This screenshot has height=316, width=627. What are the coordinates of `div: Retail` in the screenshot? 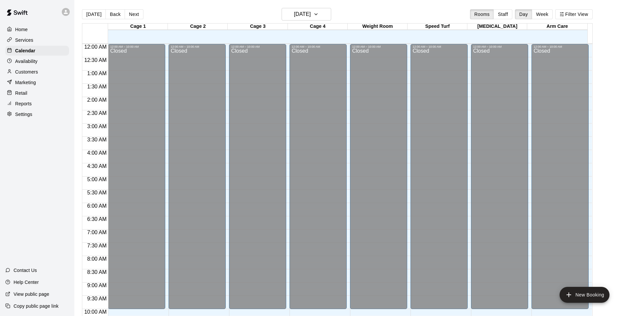 It's located at (37, 93).